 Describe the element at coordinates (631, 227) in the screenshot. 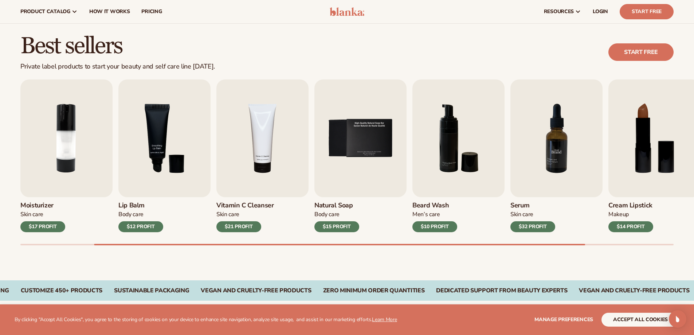

I see `div: $14 PROFIT` at that location.